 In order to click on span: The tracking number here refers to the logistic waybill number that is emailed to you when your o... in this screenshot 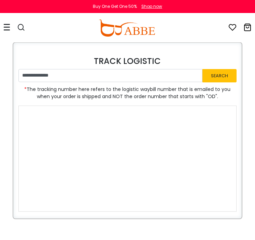, I will do `click(127, 93)`.